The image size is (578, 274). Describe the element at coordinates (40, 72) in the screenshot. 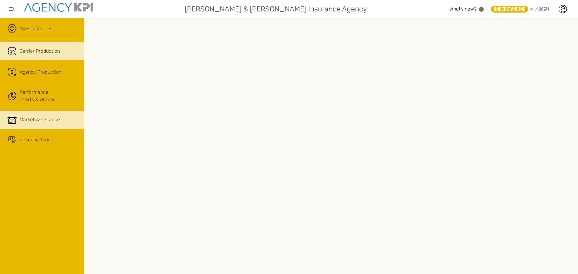

I see `span: Agency Production` at that location.